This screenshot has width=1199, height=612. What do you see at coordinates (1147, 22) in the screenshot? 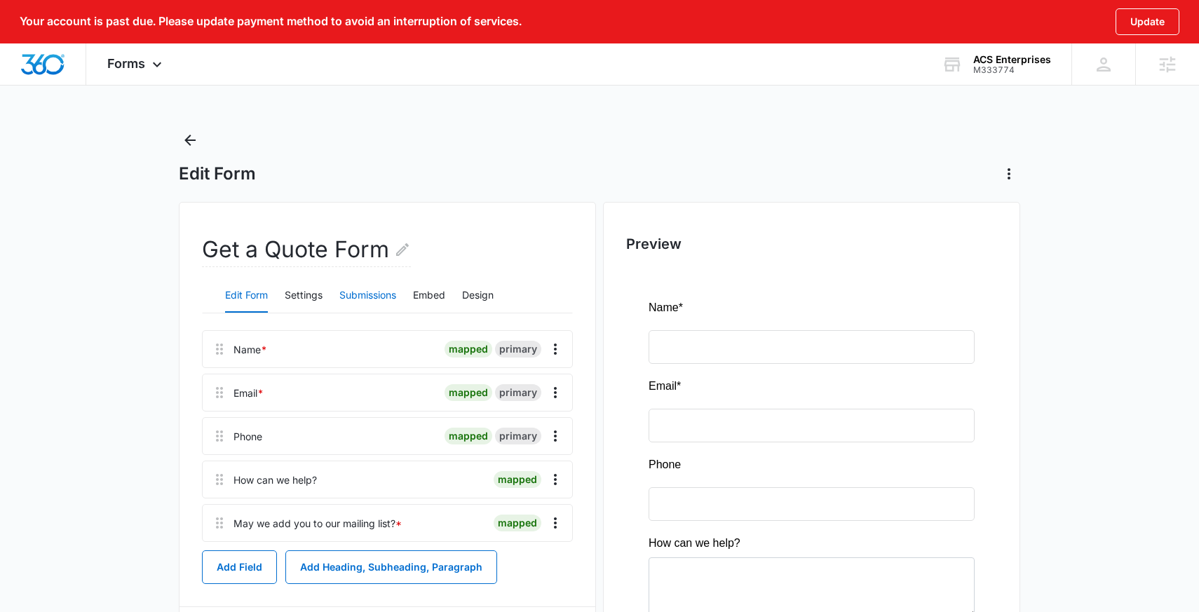
I see `button: Update` at bounding box center [1147, 22].